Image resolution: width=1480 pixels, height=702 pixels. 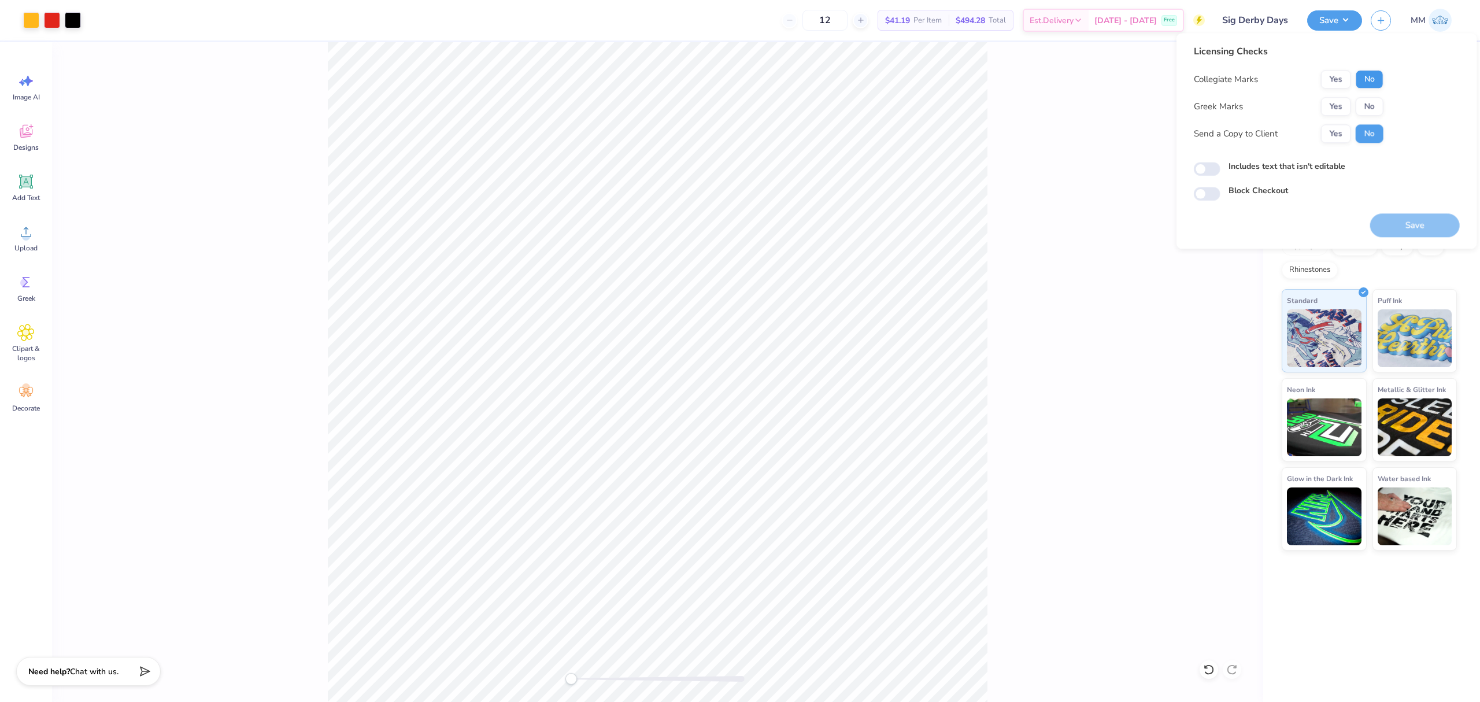 I want to click on a: MM, so click(x=1431, y=20).